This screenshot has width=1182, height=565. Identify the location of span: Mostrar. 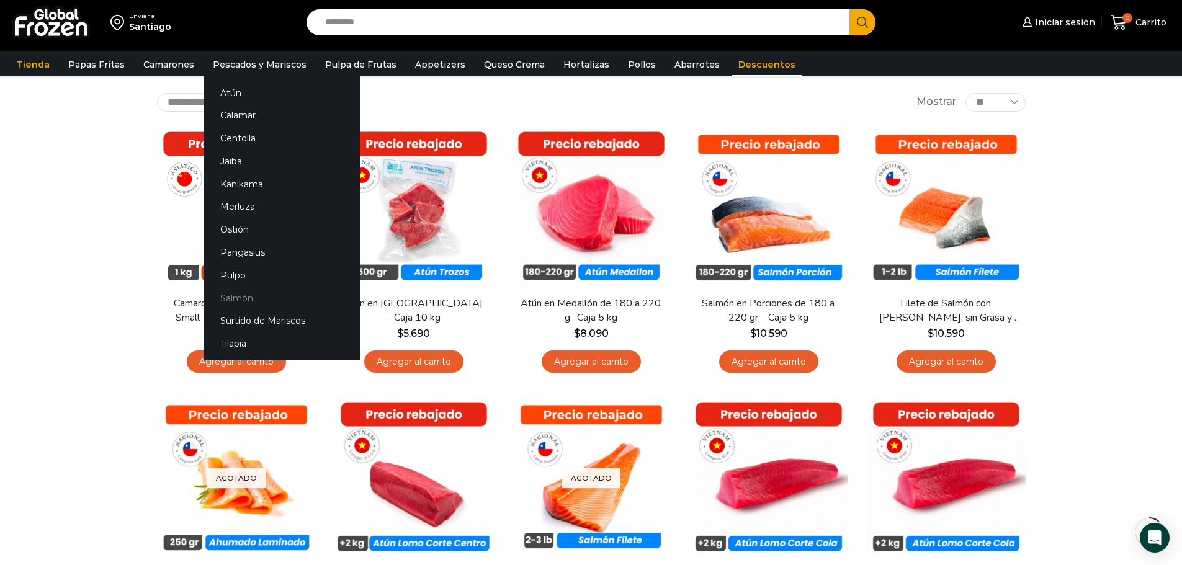
(936, 102).